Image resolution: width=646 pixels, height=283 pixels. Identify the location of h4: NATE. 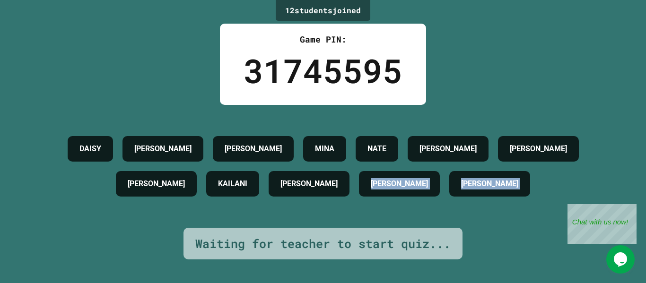
(377, 149).